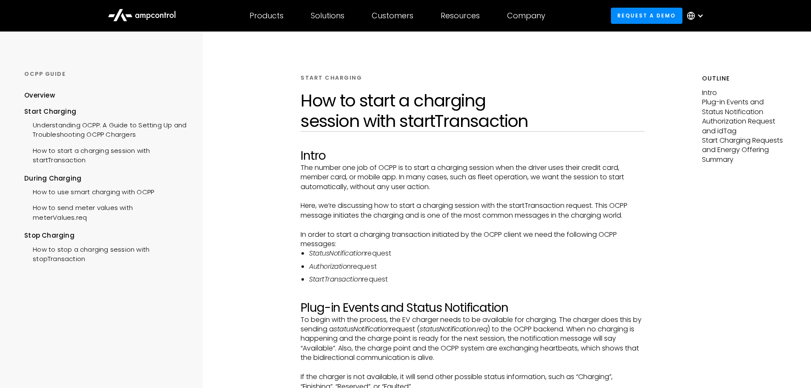 This screenshot has height=388, width=811. Describe the element at coordinates (105, 129) in the screenshot. I see `div: Understanding OCPP: A Guide to Setting Up and Troubleshooting OCPP Chargers` at that location.